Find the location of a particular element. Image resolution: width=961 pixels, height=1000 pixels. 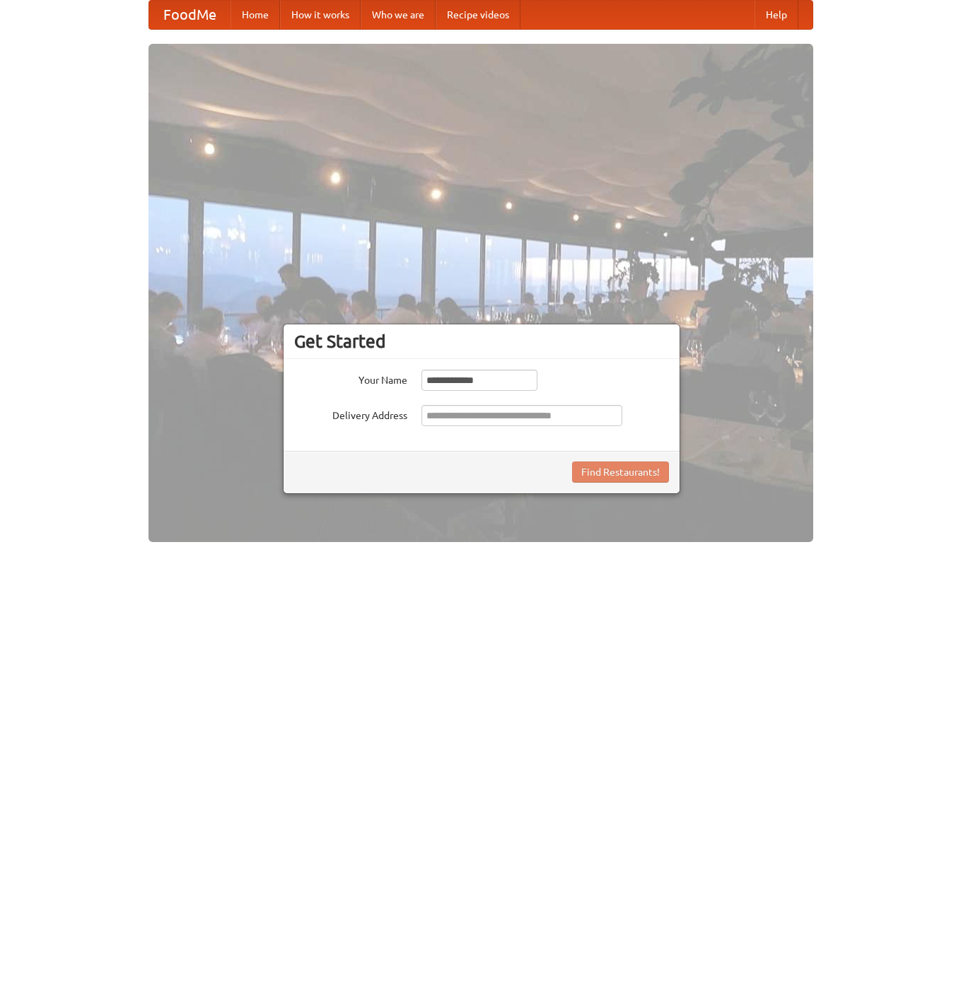

button: Find Restaurants! is located at coordinates (620, 472).